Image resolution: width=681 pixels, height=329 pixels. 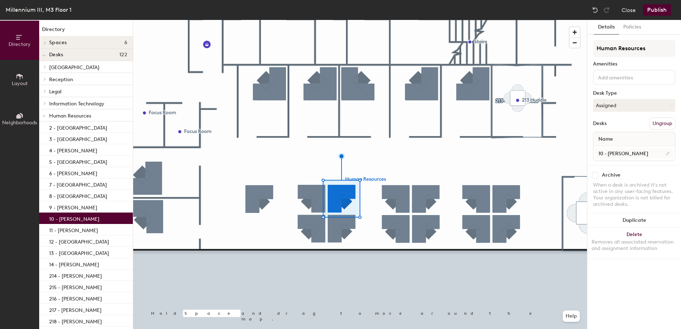 What do you see at coordinates (56, 55) in the screenshot?
I see `span: Desks` at bounding box center [56, 55].